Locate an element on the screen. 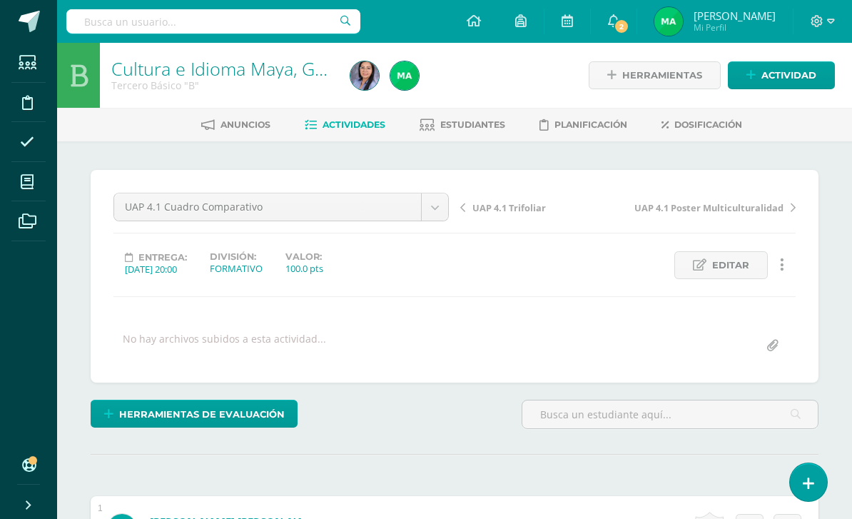 This screenshot has height=519, width=852. a: Actividad is located at coordinates (782, 75).